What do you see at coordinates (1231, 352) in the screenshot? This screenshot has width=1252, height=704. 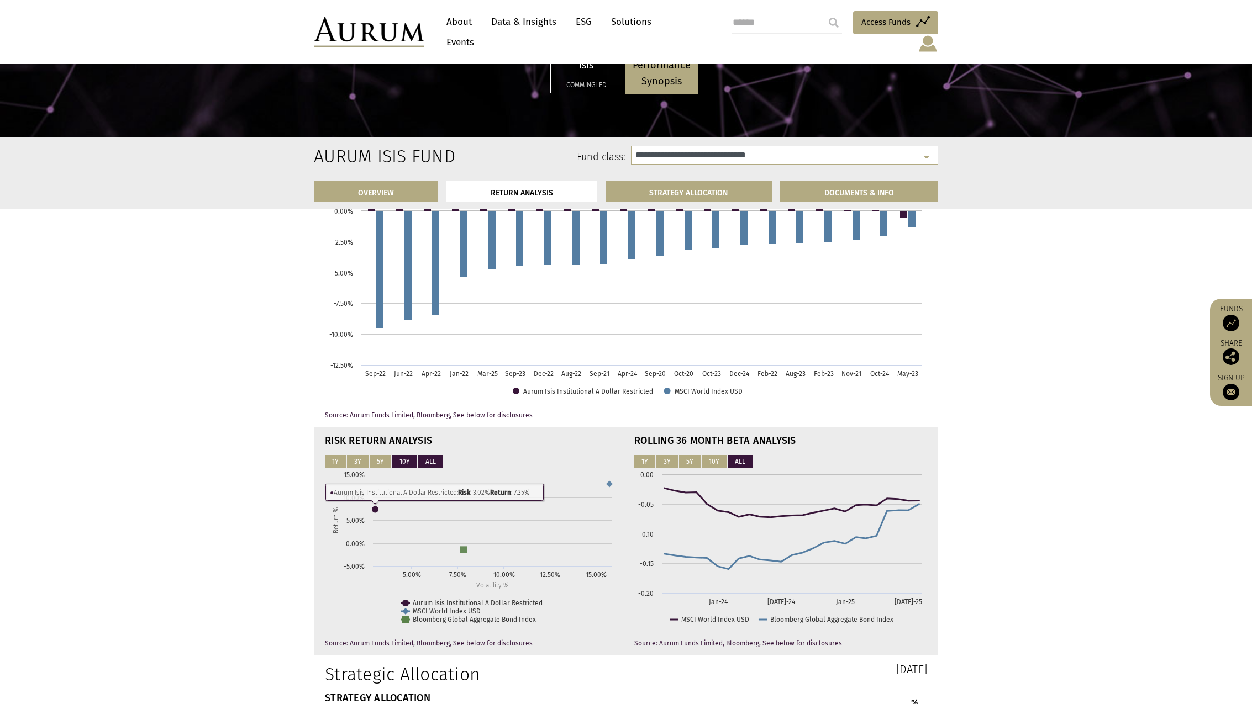 I see `div: Share` at bounding box center [1231, 352].